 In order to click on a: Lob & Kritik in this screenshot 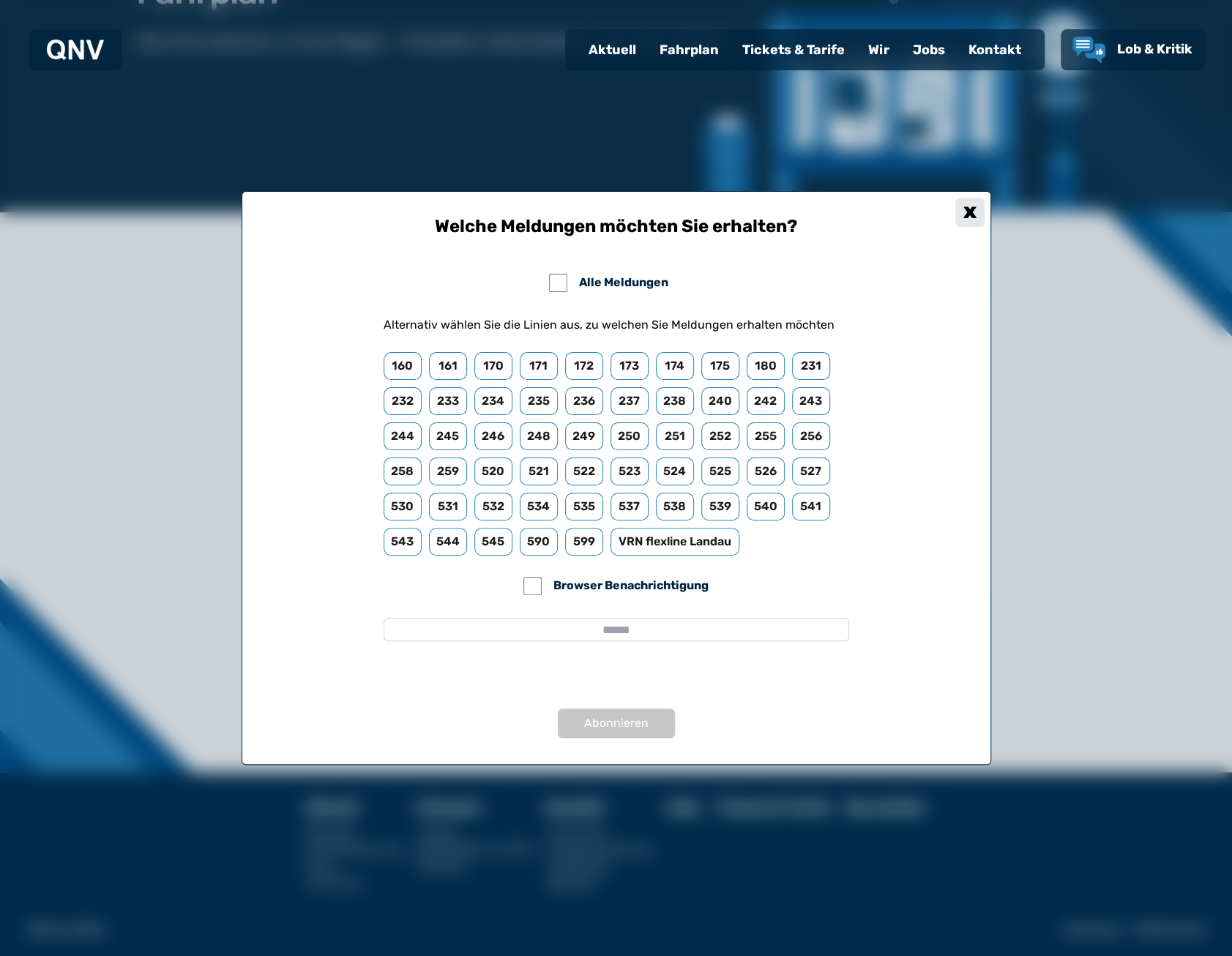, I will do `click(1132, 50)`.